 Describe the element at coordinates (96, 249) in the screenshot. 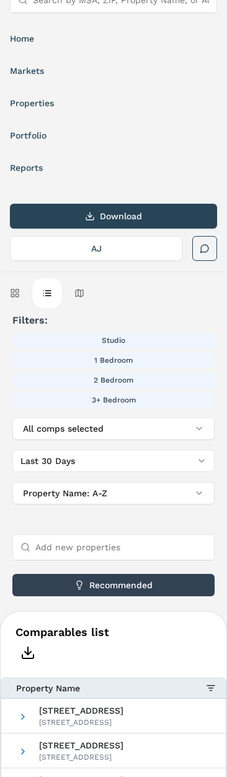

I see `span: AJ` at that location.